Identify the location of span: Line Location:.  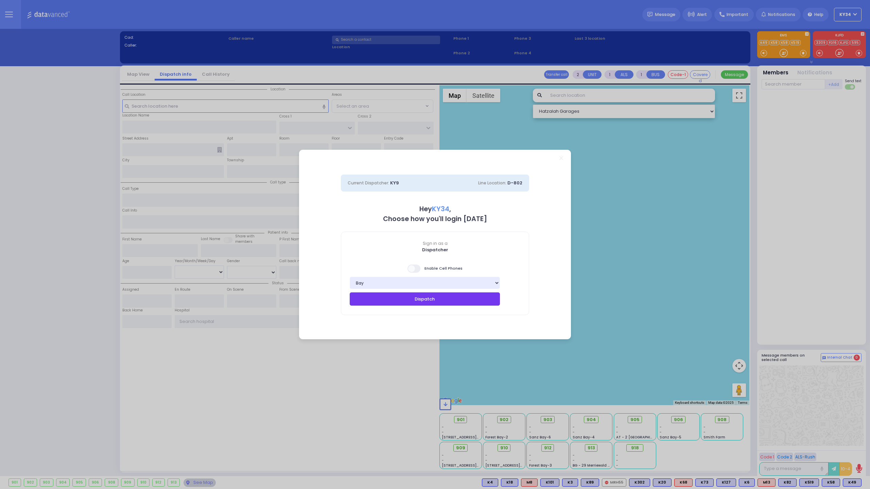
(492, 183).